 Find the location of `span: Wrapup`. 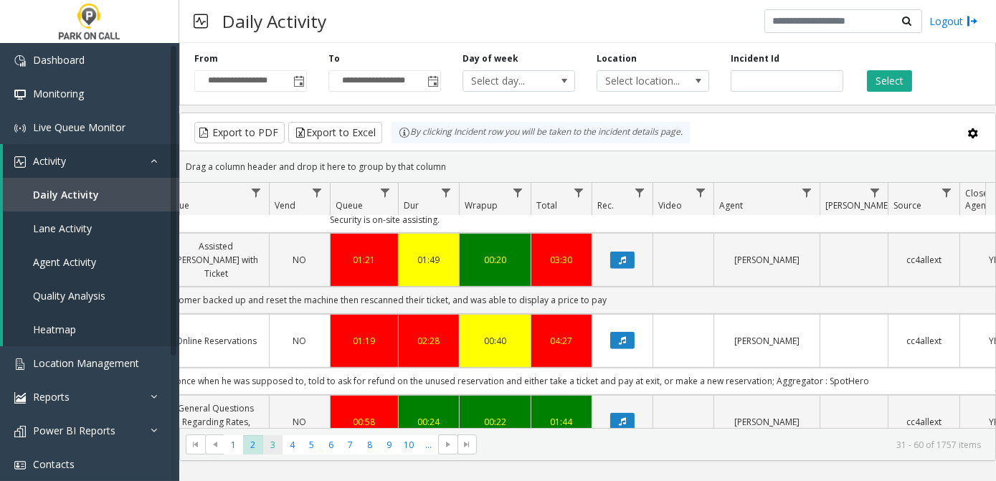

span: Wrapup is located at coordinates (481, 205).